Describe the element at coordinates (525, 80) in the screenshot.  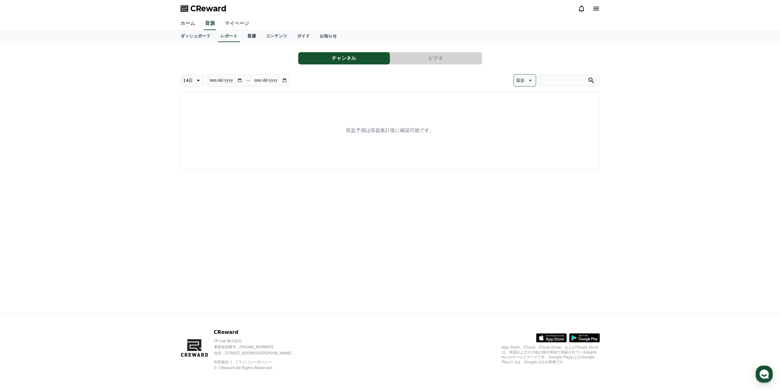
I see `button: 最新` at that location.